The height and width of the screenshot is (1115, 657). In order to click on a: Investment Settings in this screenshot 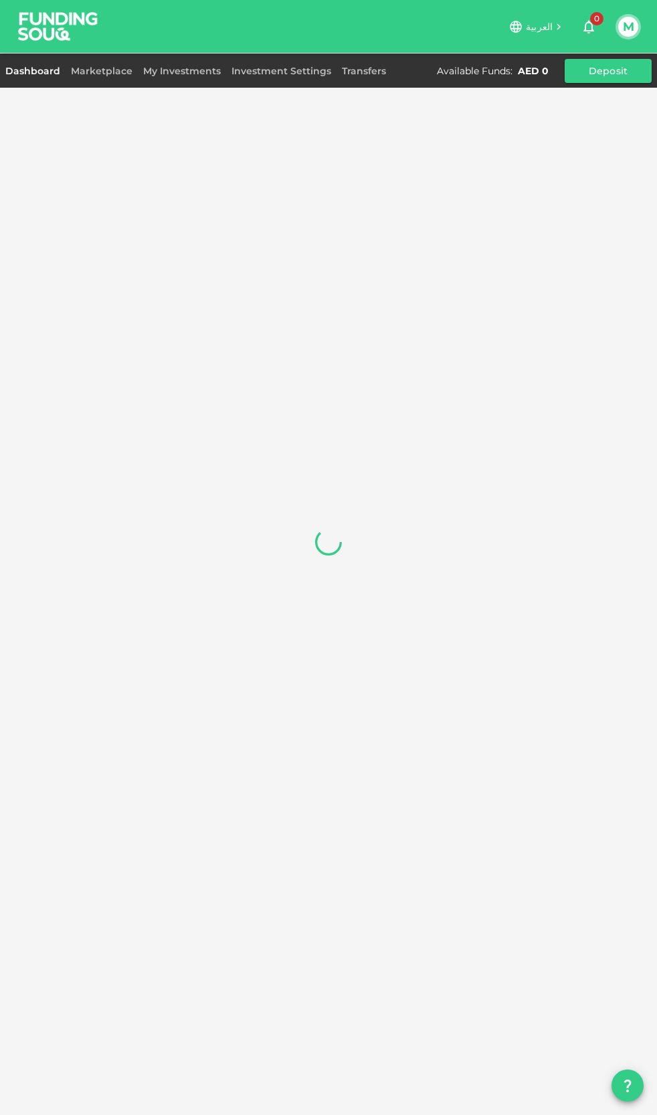, I will do `click(281, 71)`.